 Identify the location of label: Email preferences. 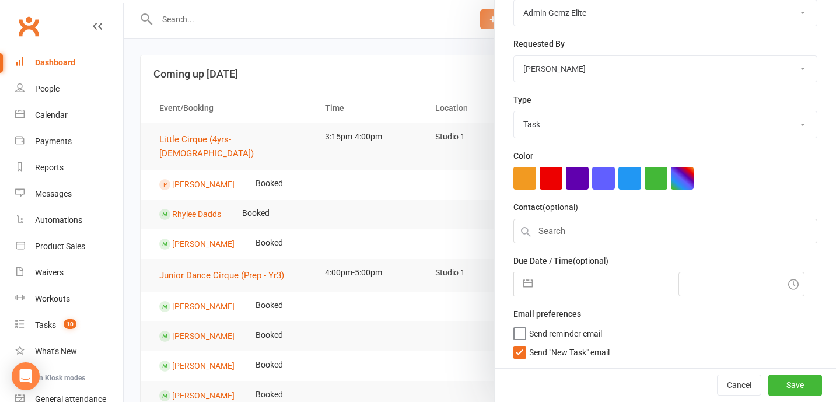
(548, 314).